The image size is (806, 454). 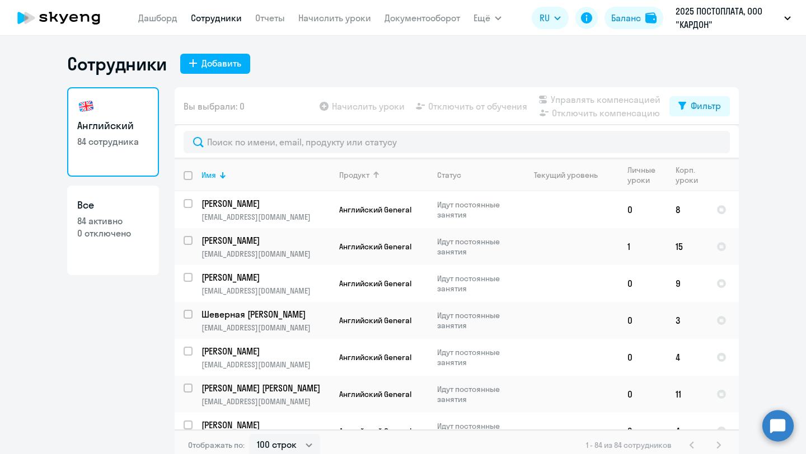 I want to click on td: 8, so click(x=686, y=210).